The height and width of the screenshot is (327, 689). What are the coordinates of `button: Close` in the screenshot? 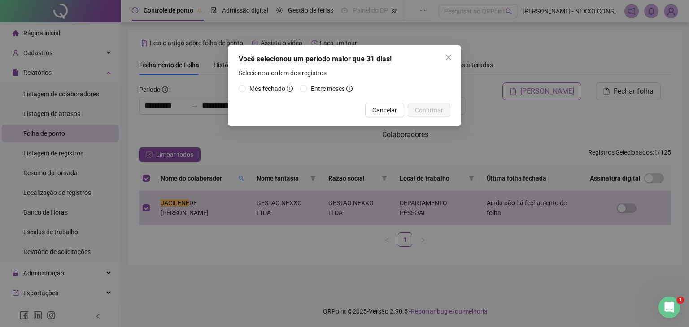 It's located at (448, 57).